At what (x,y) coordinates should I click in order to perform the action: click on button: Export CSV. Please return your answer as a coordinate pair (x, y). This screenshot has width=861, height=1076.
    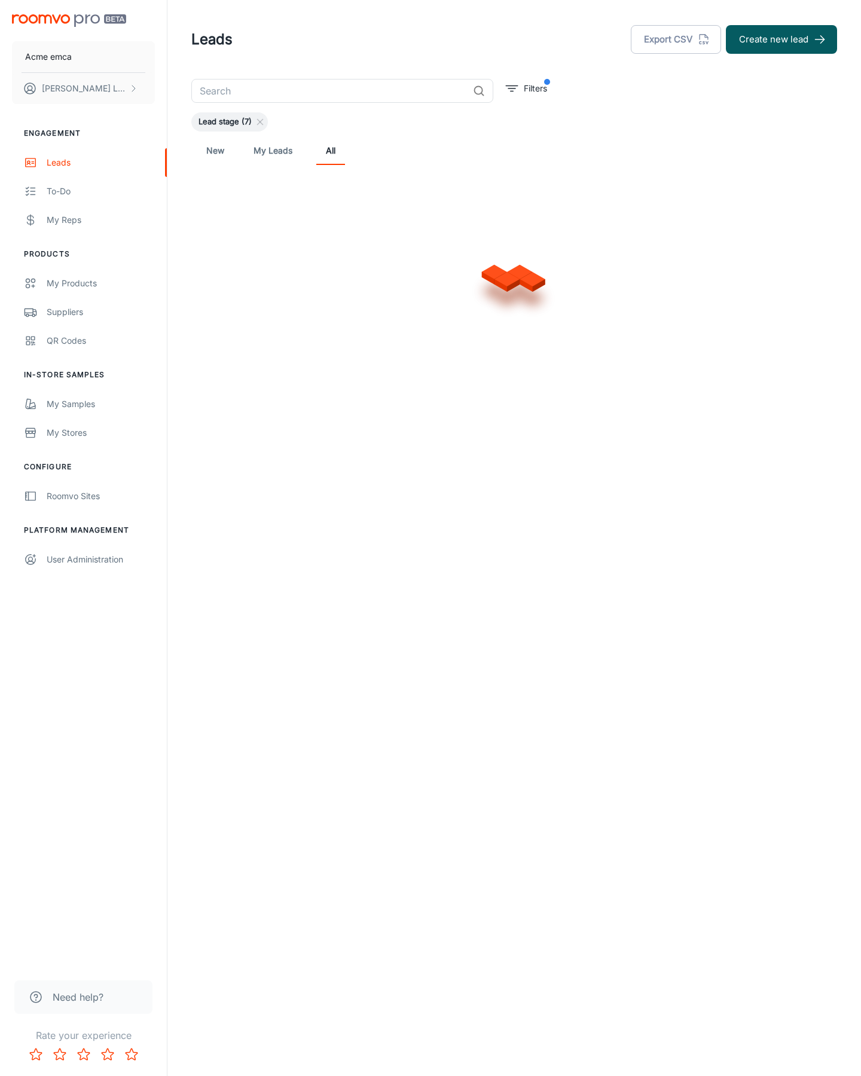
    Looking at the image, I should click on (675, 39).